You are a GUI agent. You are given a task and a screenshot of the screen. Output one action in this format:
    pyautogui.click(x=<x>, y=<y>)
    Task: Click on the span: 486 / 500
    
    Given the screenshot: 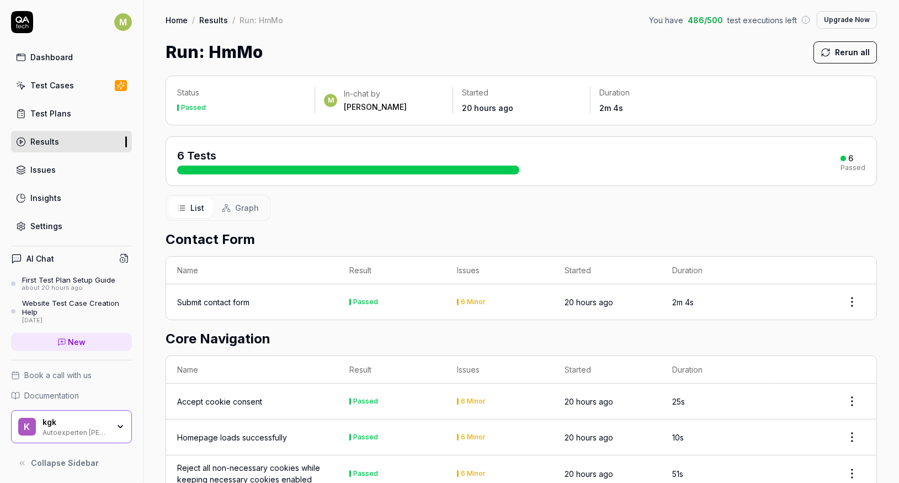 What is the action you would take?
    pyautogui.click(x=705, y=20)
    